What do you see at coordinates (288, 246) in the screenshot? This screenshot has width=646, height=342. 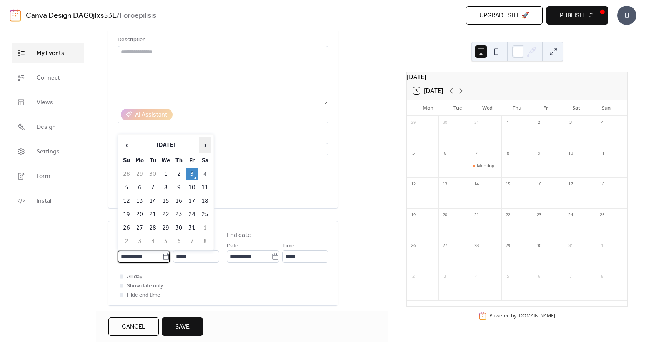 I see `span: Time` at bounding box center [288, 246].